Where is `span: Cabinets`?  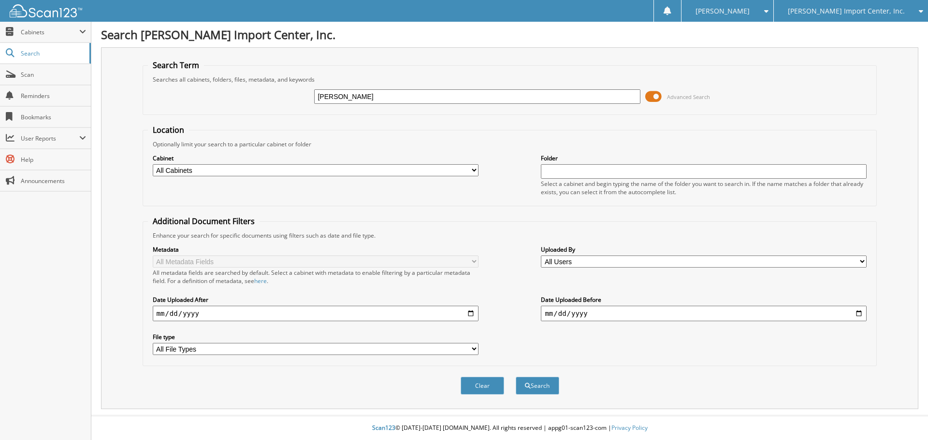 span: Cabinets is located at coordinates (50, 32).